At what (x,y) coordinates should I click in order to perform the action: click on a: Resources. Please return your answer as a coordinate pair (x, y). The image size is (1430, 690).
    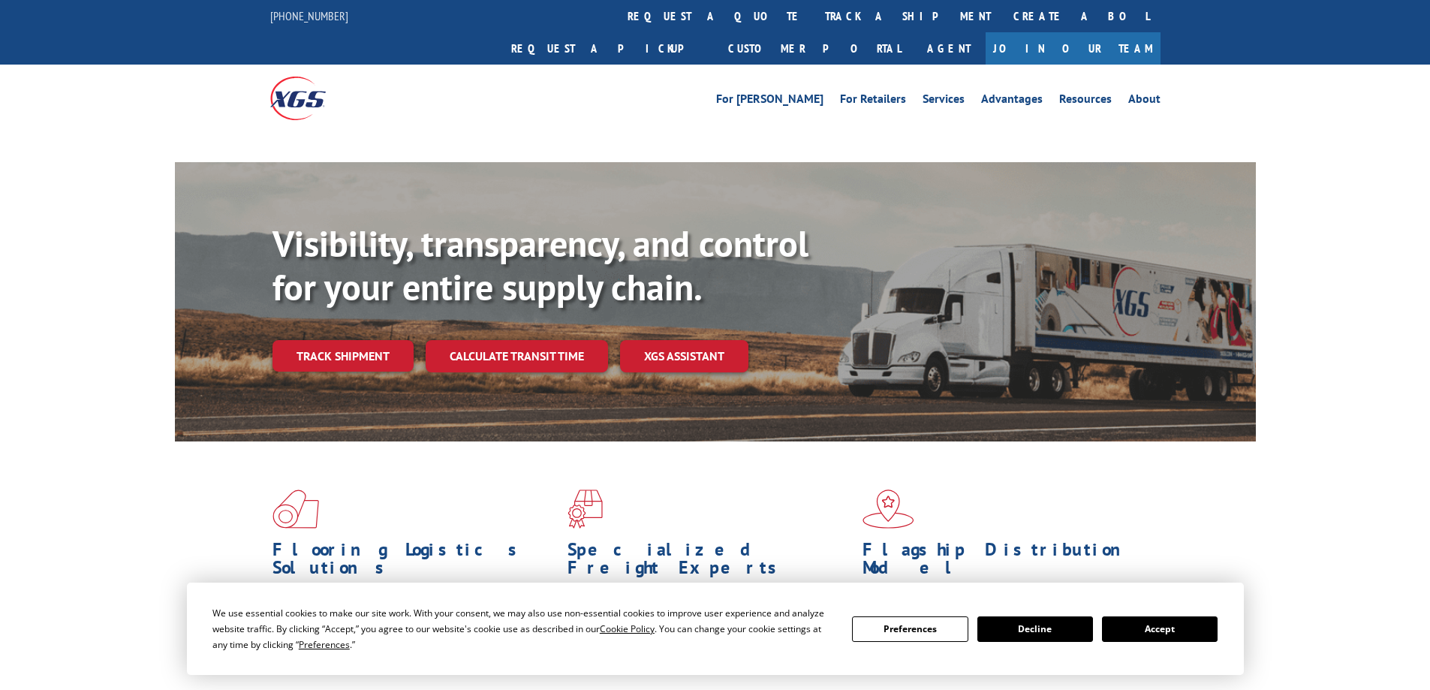
    Looking at the image, I should click on (1086, 101).